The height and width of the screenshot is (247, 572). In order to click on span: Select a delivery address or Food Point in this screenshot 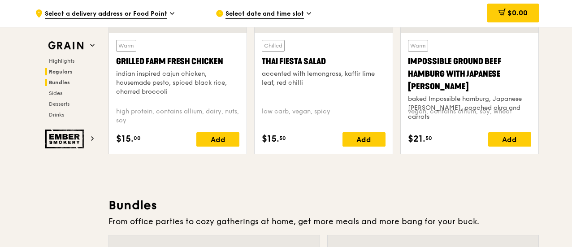, I will do `click(106, 14)`.